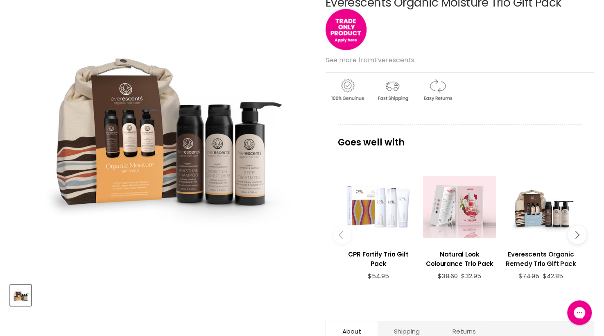 The height and width of the screenshot is (336, 604). Describe the element at coordinates (394, 60) in the screenshot. I see `u: Everescents` at that location.